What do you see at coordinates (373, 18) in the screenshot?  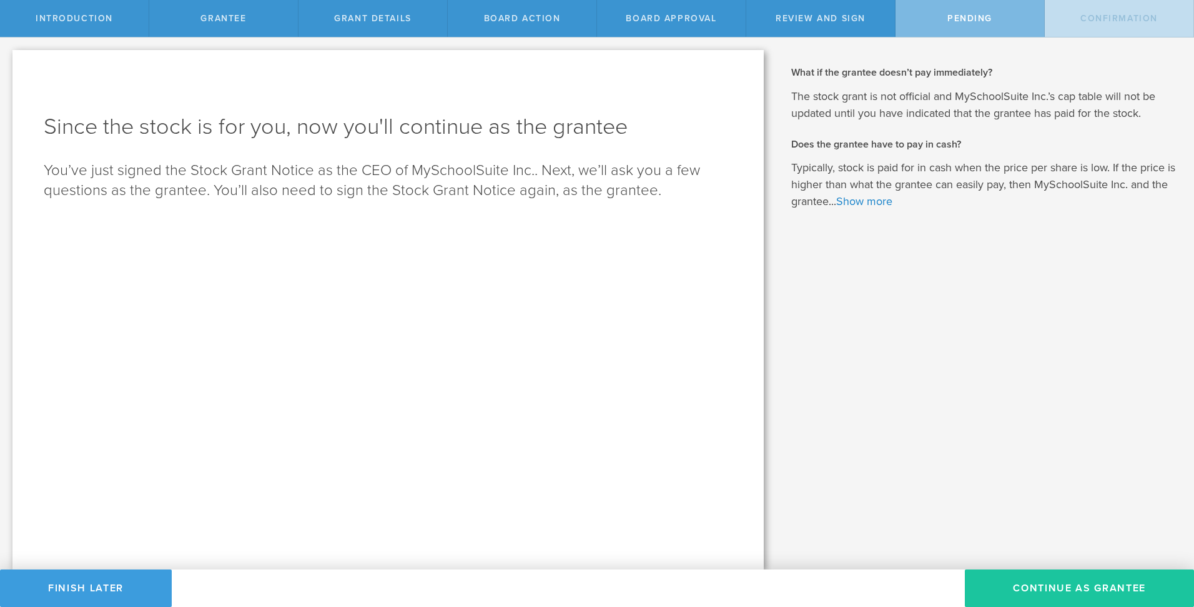 I see `span: Grant Details` at bounding box center [373, 18].